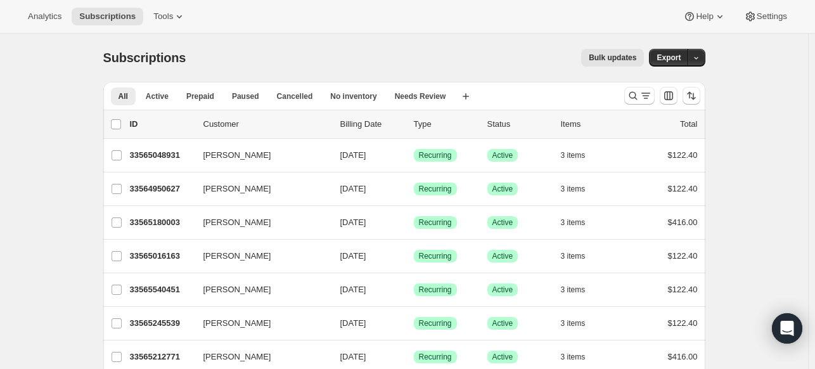  What do you see at coordinates (704, 16) in the screenshot?
I see `span: Help` at bounding box center [704, 16].